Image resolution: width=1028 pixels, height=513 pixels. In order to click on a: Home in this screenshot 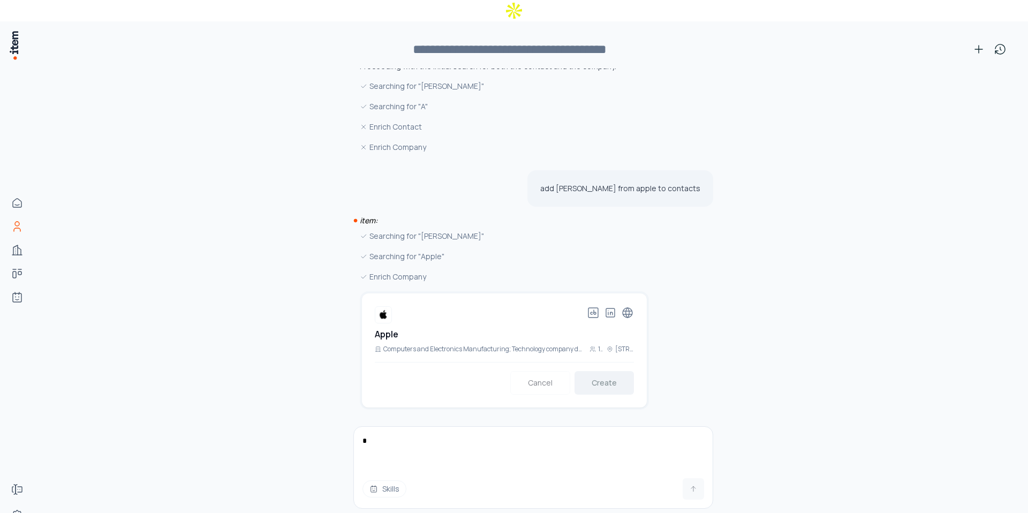, I will do `click(17, 203)`.